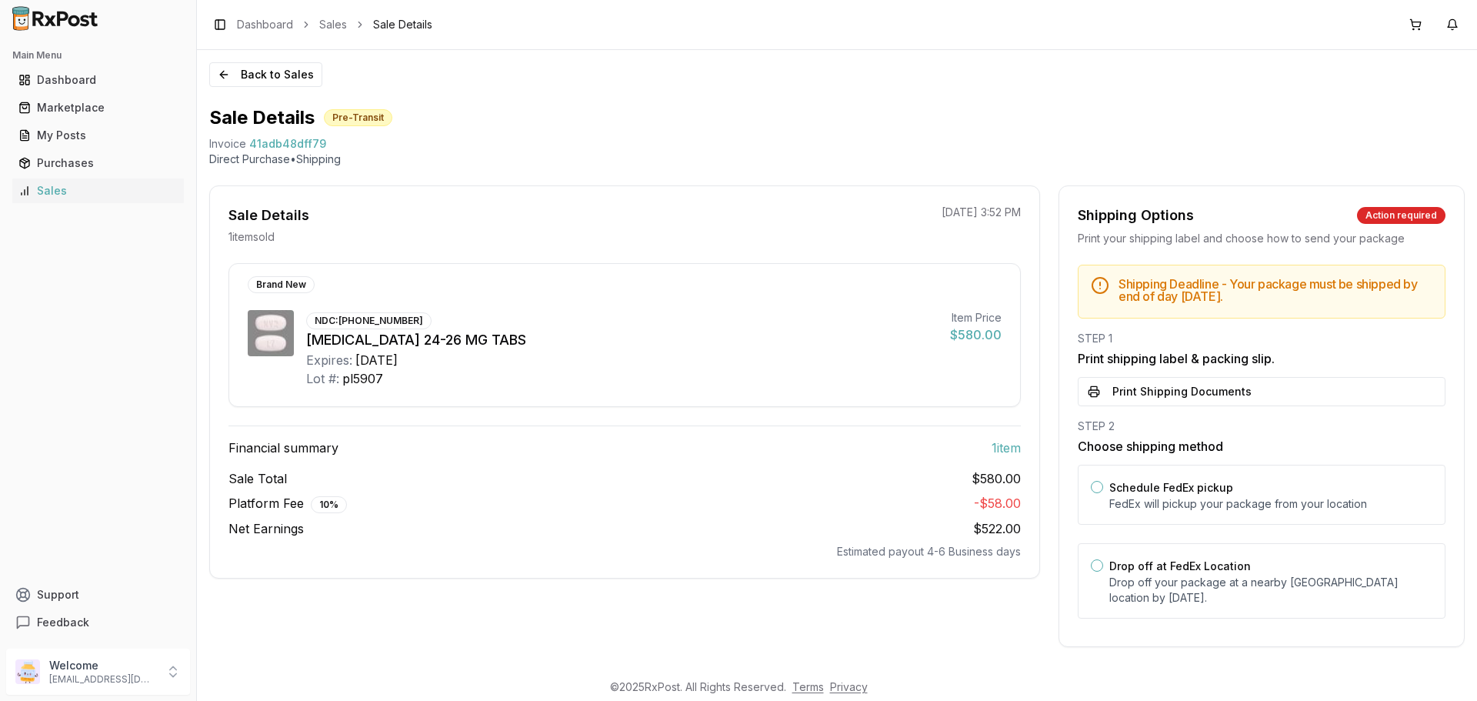 This screenshot has width=1477, height=701. Describe the element at coordinates (98, 163) in the screenshot. I see `button: Purchases` at that location.